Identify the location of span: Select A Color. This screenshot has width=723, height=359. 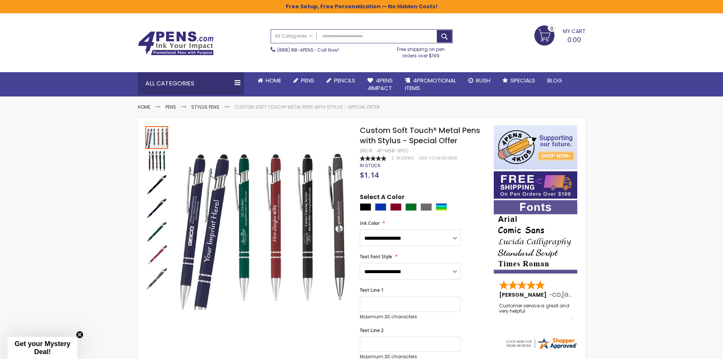
(382, 198).